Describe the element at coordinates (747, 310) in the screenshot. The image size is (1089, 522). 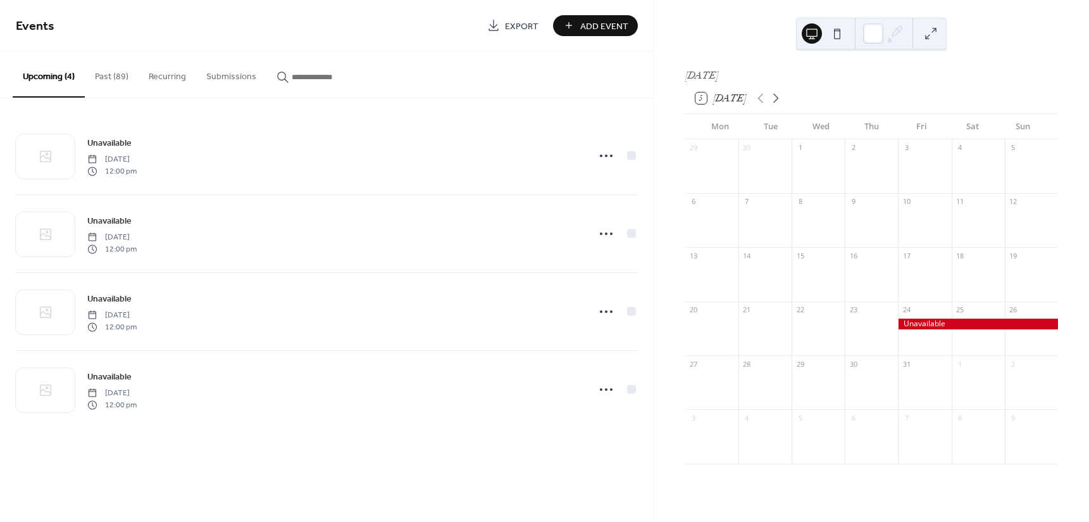
I see `div: 21` at that location.